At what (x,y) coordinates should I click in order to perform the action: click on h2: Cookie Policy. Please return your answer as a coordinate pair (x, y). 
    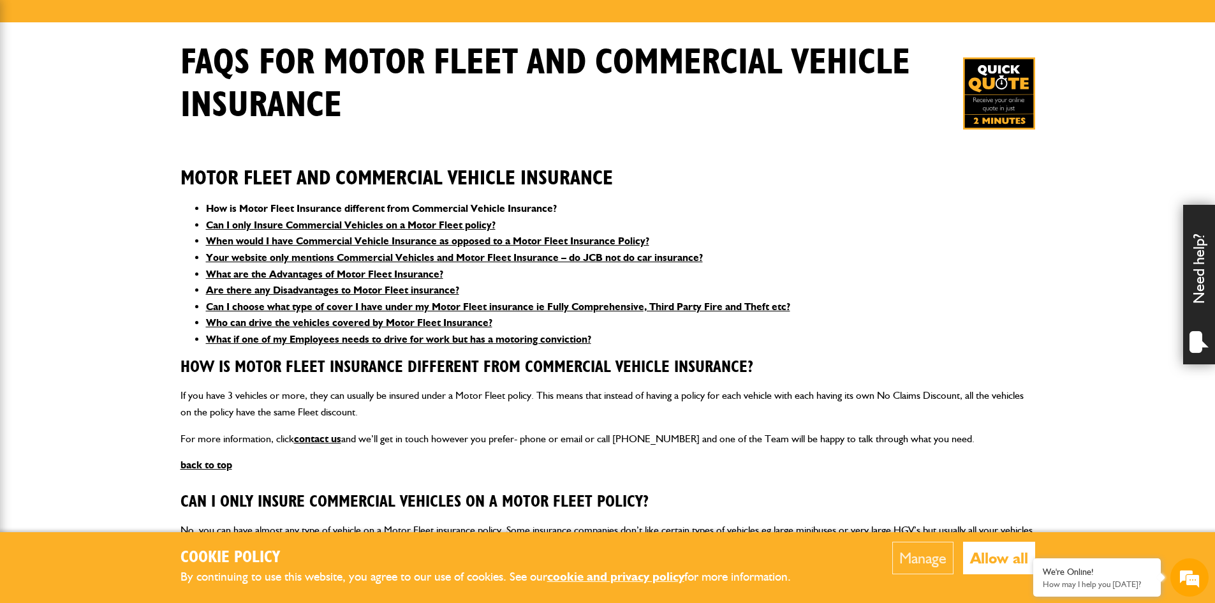
    Looking at the image, I should click on (496, 557).